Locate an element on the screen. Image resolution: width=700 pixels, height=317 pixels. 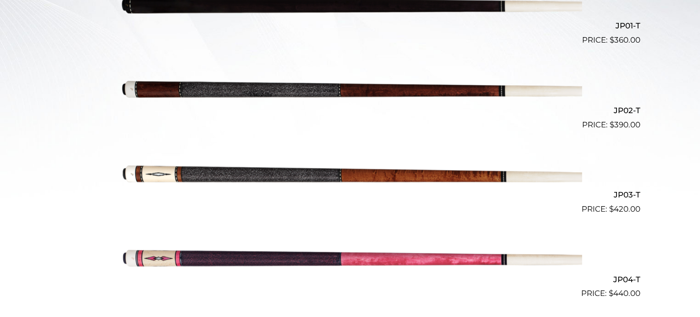
a: JP04-T $440.00 is located at coordinates (350, 260).